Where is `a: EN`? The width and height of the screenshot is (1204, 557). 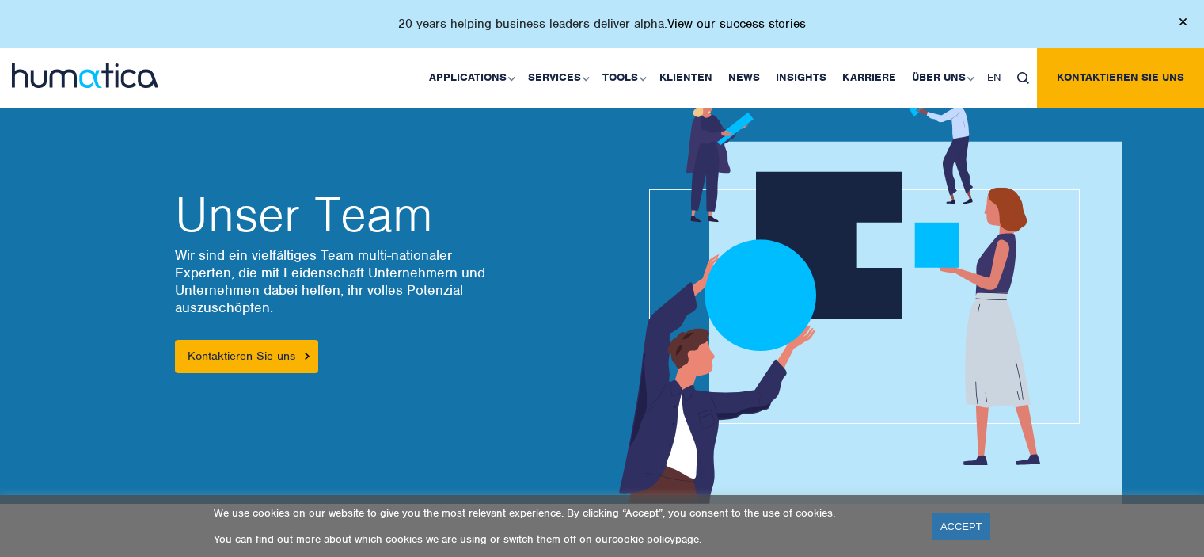
a: EN is located at coordinates (995, 78).